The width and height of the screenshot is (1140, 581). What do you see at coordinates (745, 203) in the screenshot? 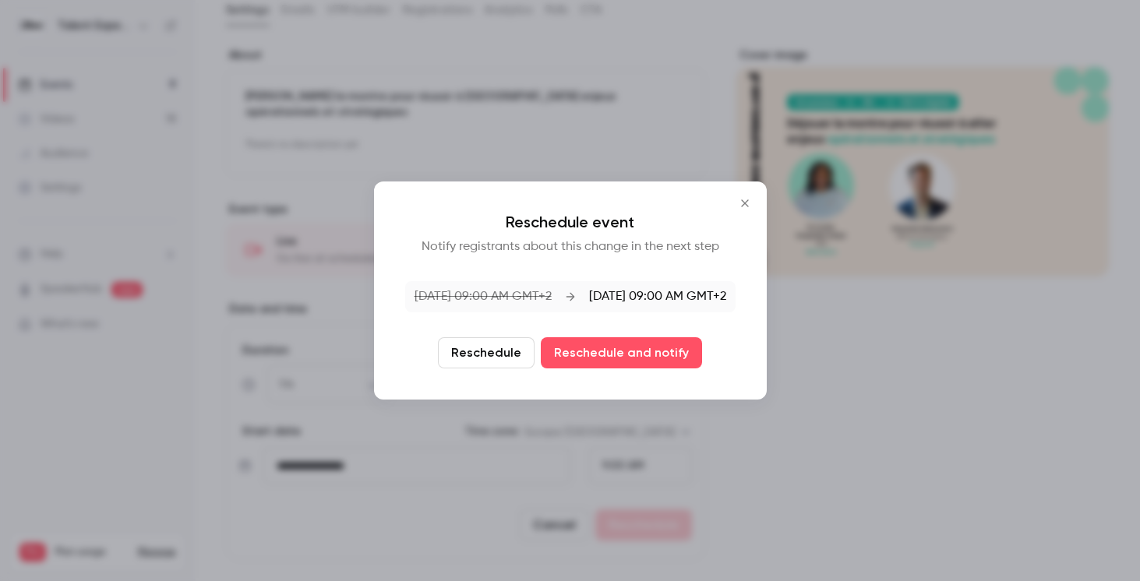
I see `button: Close` at bounding box center [745, 203].